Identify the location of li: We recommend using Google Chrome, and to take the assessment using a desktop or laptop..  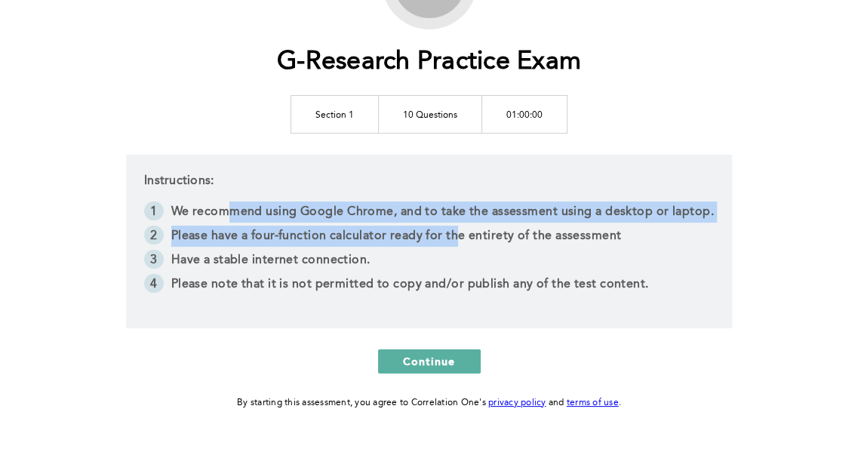
(428, 213).